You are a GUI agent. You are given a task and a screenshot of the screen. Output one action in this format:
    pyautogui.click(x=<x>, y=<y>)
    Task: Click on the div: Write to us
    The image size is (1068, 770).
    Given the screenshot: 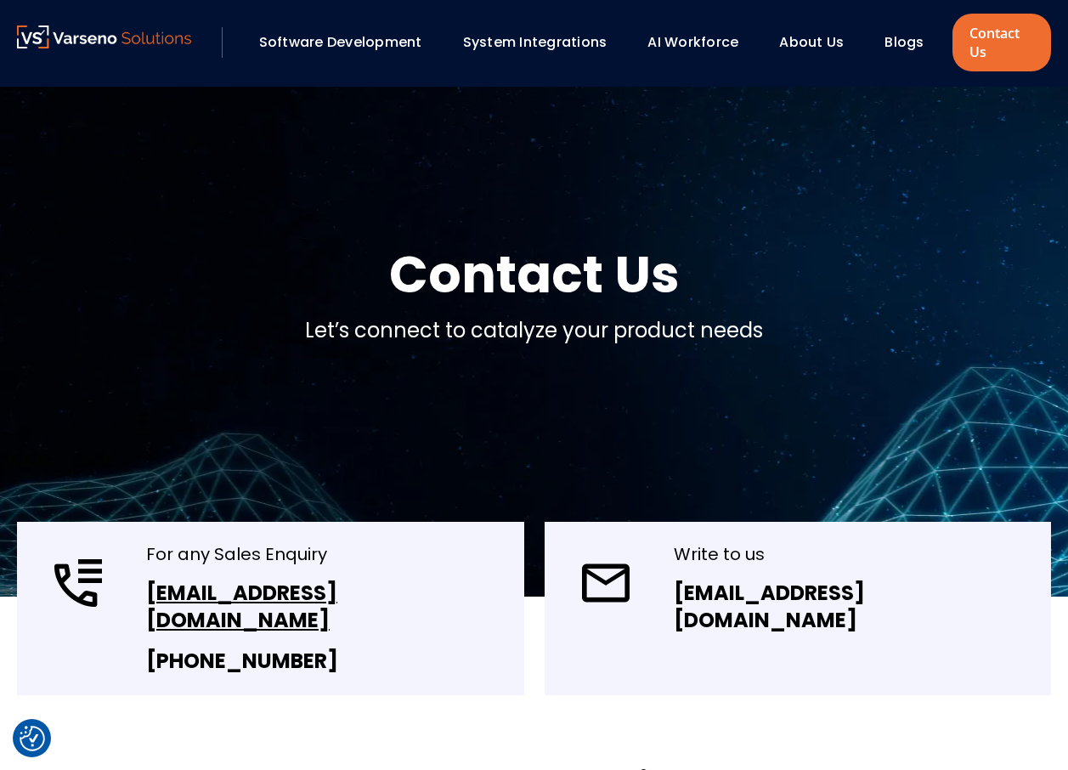 What is the action you would take?
    pyautogui.click(x=852, y=554)
    